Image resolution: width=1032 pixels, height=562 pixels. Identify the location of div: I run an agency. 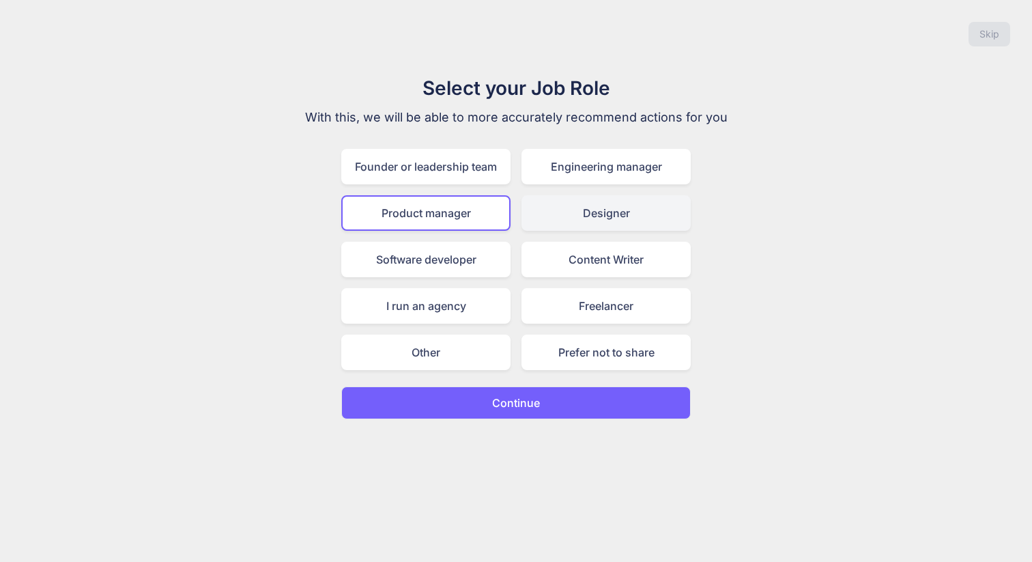
(426, 306).